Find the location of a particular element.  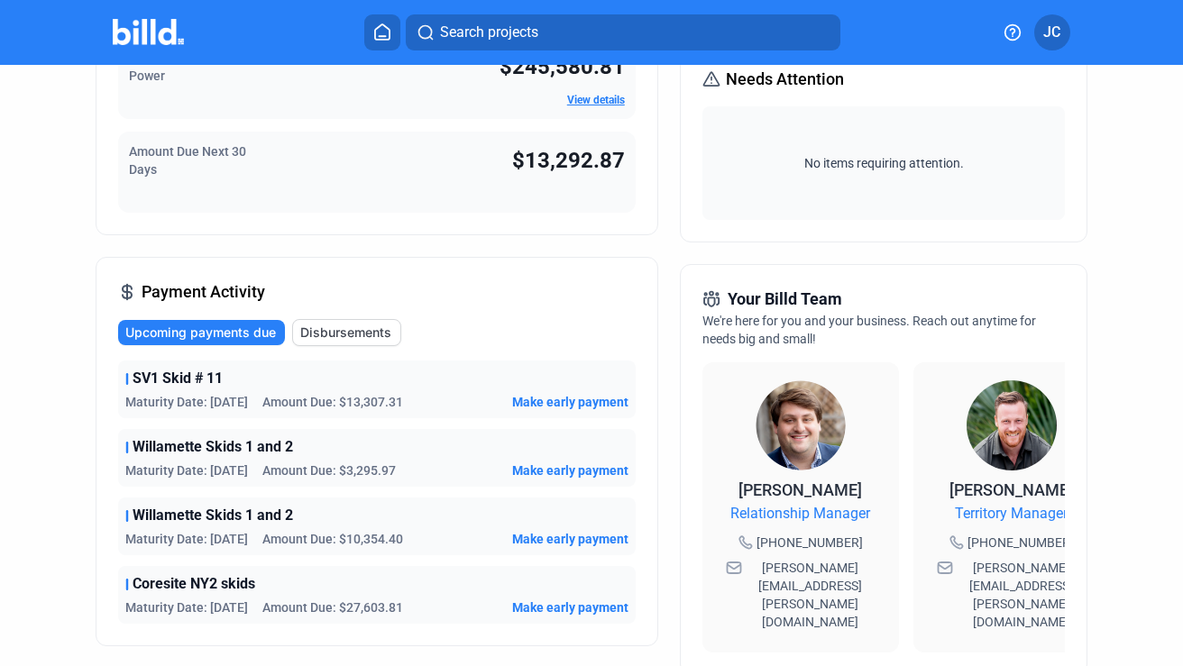

span: Disbursements is located at coordinates (345, 333).